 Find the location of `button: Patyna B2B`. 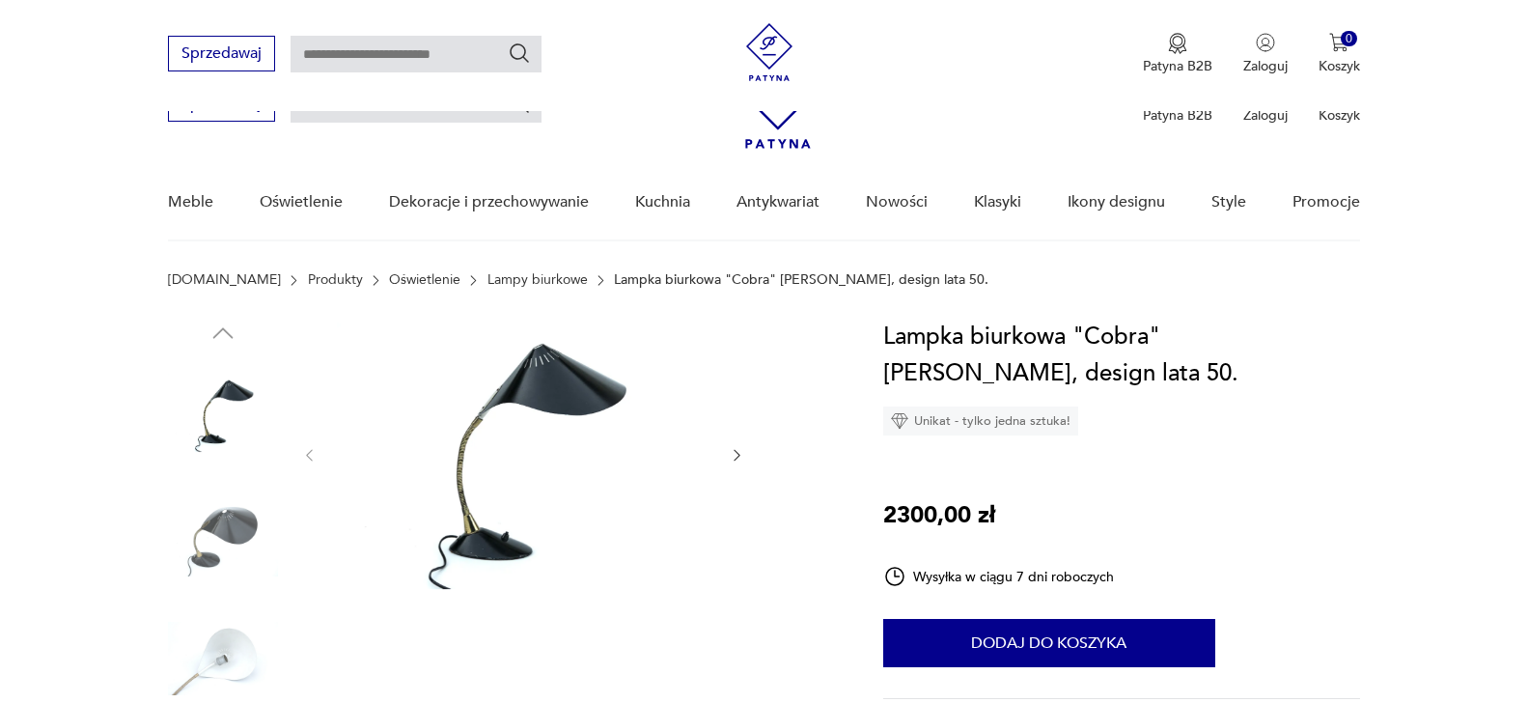

button: Patyna B2B is located at coordinates (1177, 54).